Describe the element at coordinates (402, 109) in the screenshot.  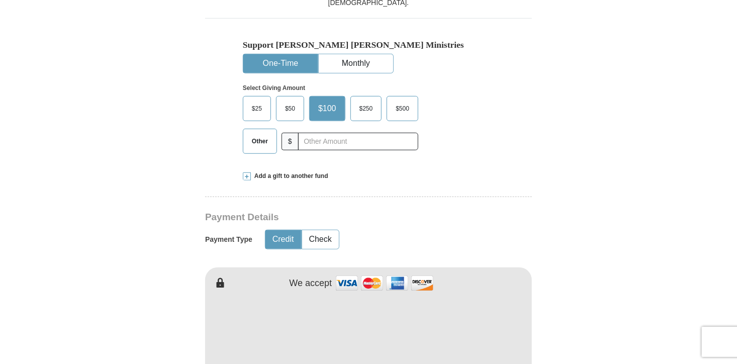
I see `span: $500` at that location.